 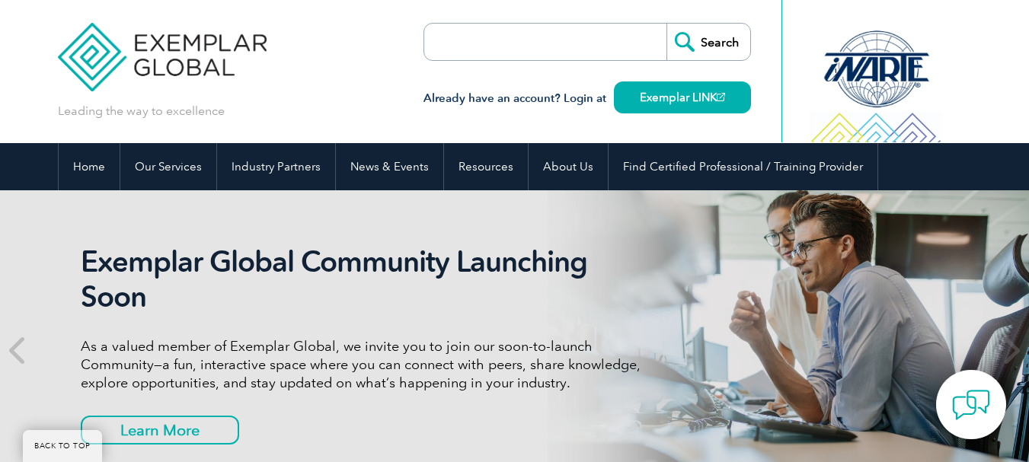 I want to click on a: About Us, so click(x=568, y=167).